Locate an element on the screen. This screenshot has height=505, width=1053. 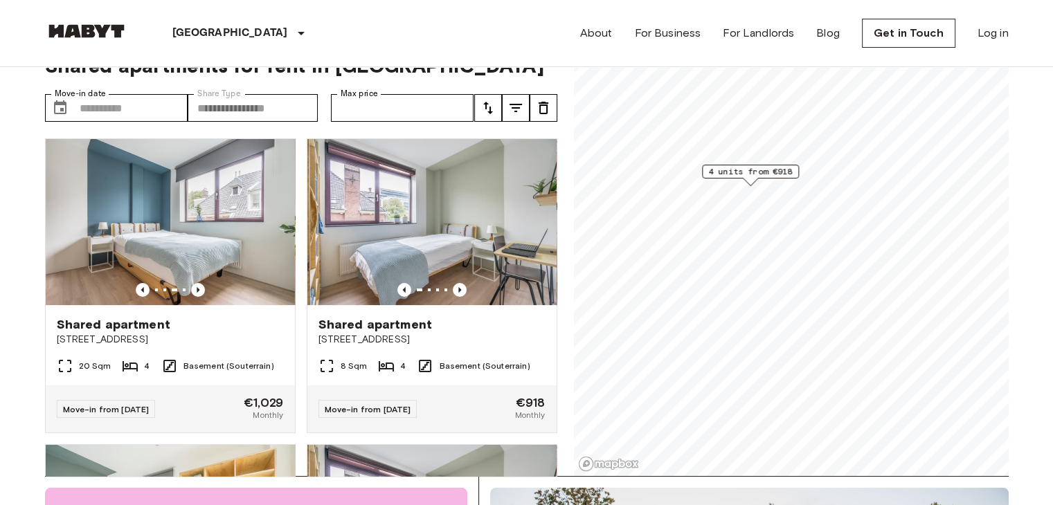
label: Move-in date is located at coordinates (80, 93).